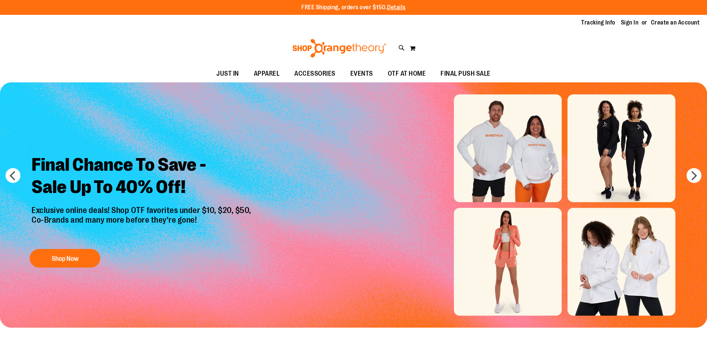 Image resolution: width=707 pixels, height=341 pixels. Describe the element at coordinates (142, 224) in the screenshot. I see `p: Exclusive online deals! Shop OTF favorites under $10, $20, $50, Co-Brands and many more before th...` at that location.